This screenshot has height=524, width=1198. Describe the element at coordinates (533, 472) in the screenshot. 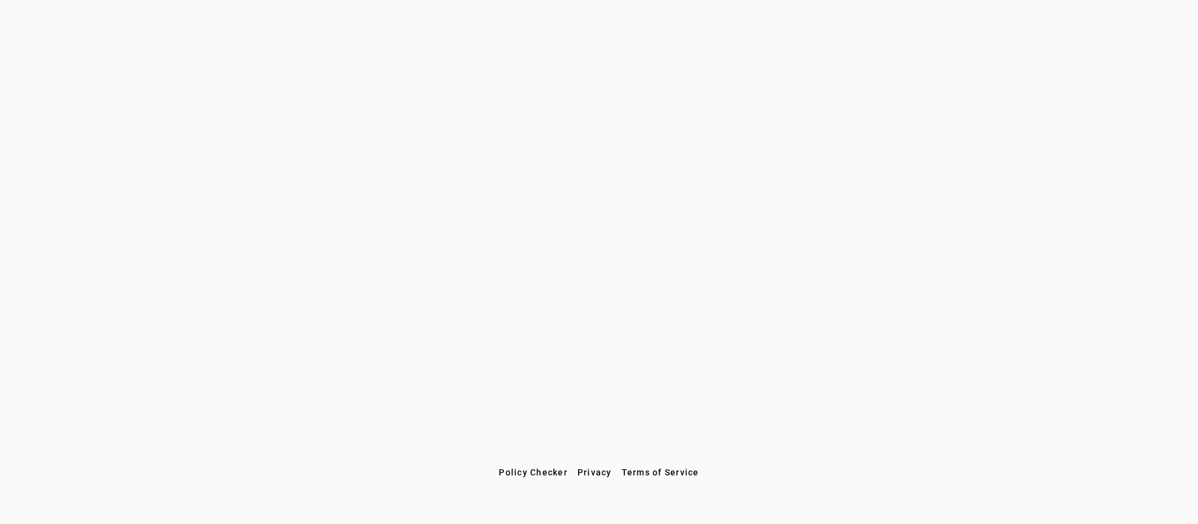

I see `span: Policy Checker` at that location.